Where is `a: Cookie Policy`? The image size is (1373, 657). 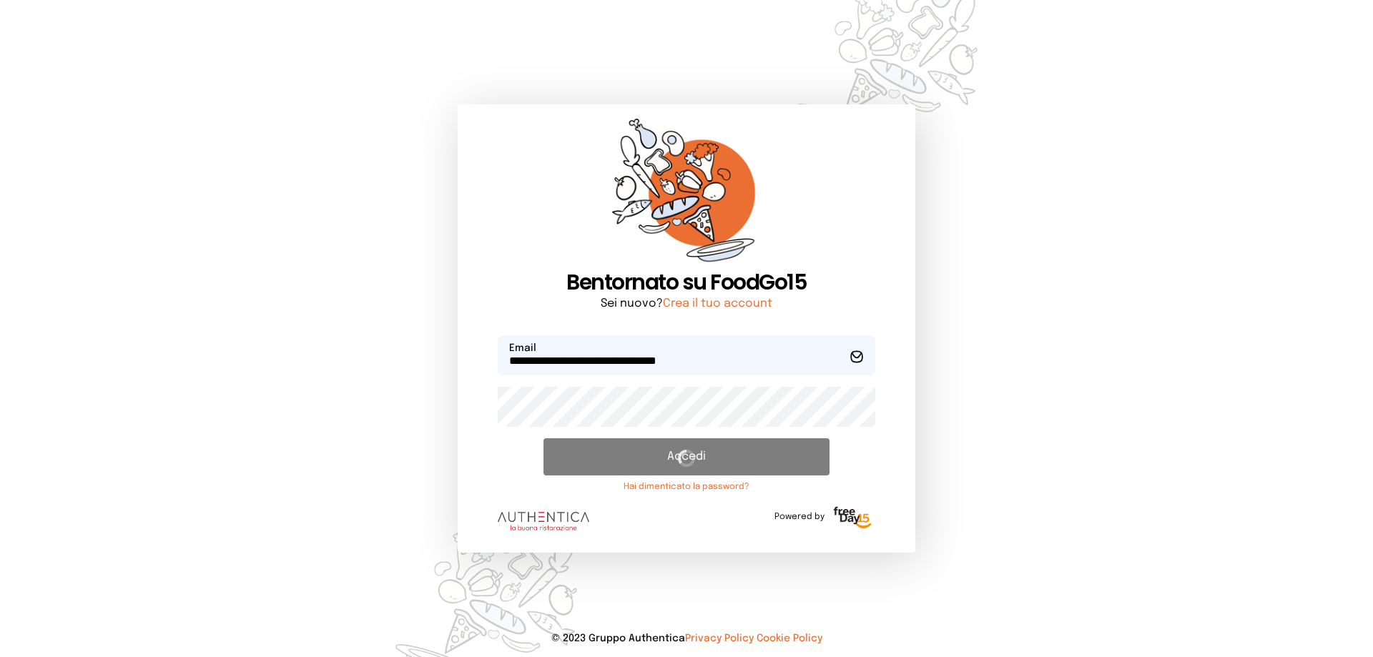 a: Cookie Policy is located at coordinates (790, 639).